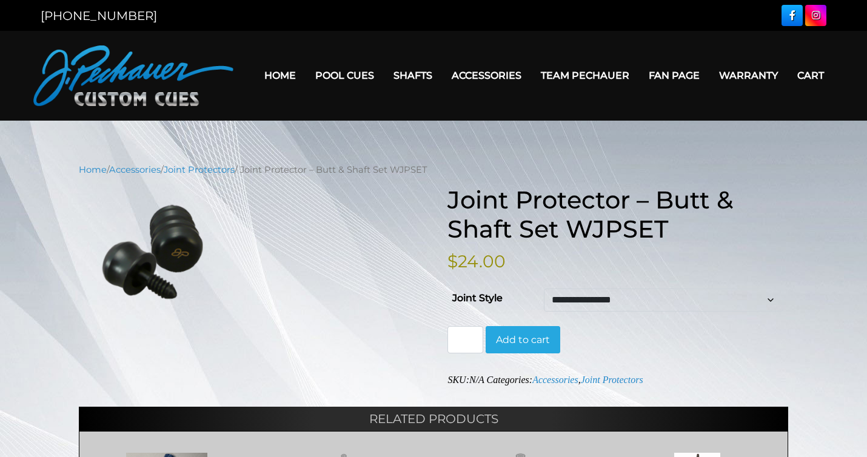 The width and height of the screenshot is (867, 457). Describe the element at coordinates (133, 76) in the screenshot. I see `img: Pechauer Custom Cues` at that location.